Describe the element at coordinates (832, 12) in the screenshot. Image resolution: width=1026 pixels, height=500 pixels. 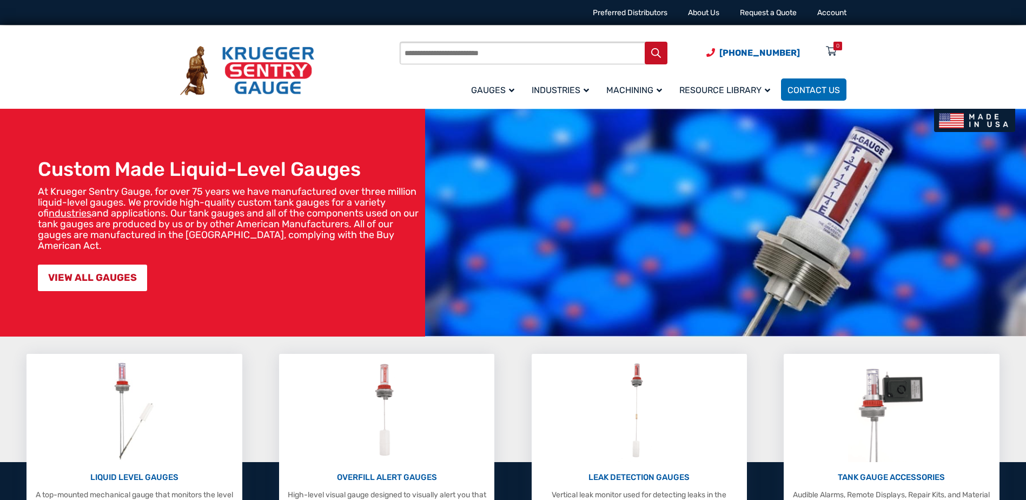
I see `a: Account` at that location.